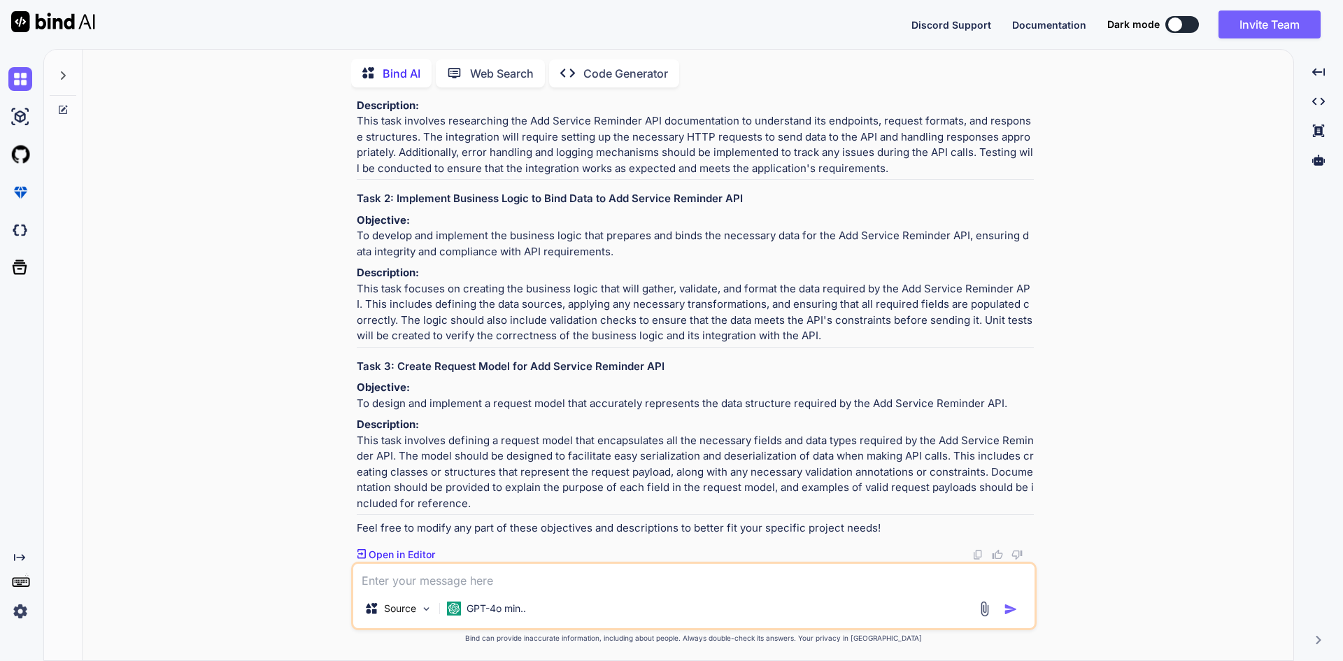  I want to click on span: Documentation, so click(1049, 24).